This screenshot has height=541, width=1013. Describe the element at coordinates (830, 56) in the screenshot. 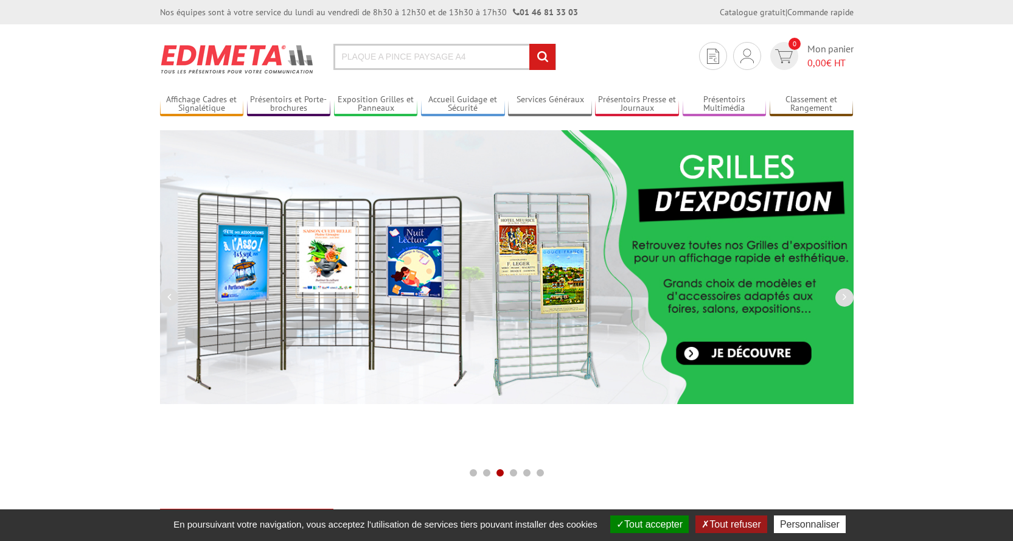

I see `span: Mon panier` at that location.